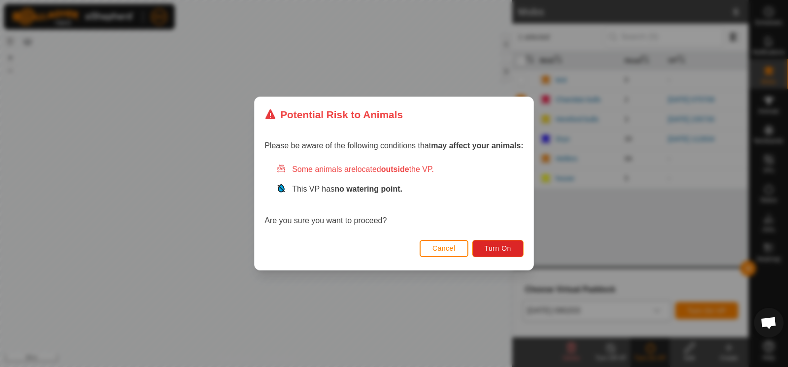  What do you see at coordinates (477, 145) in the screenshot?
I see `strong: may affect your animals:` at bounding box center [477, 145].